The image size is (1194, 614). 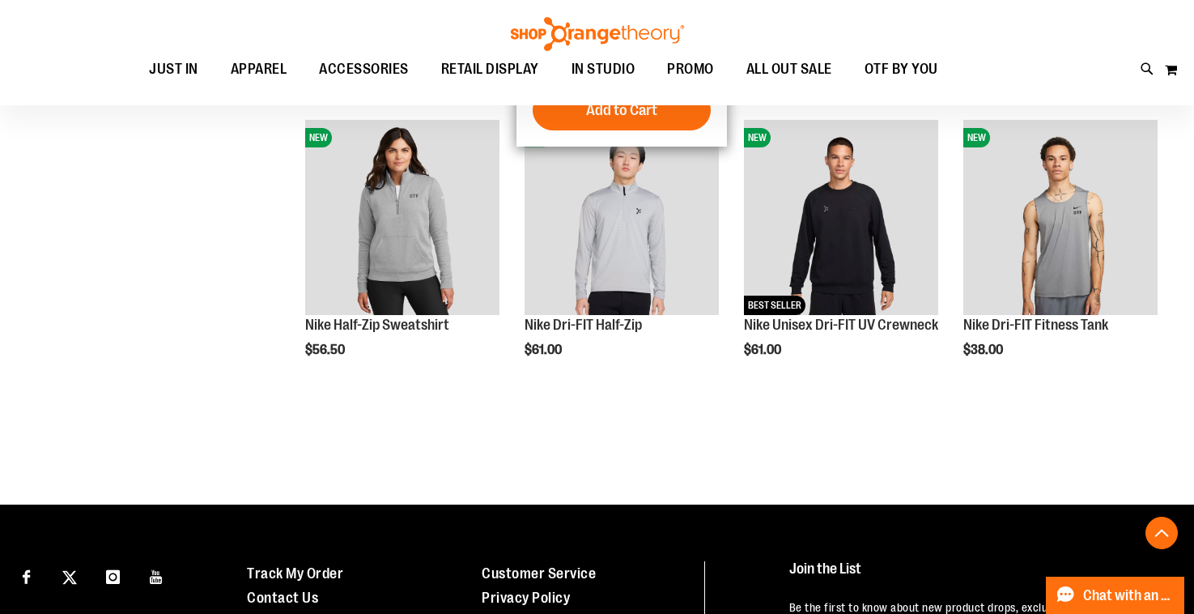 What do you see at coordinates (377, 325) in the screenshot?
I see `a: Nike Half-Zip Sweatshirt` at bounding box center [377, 325].